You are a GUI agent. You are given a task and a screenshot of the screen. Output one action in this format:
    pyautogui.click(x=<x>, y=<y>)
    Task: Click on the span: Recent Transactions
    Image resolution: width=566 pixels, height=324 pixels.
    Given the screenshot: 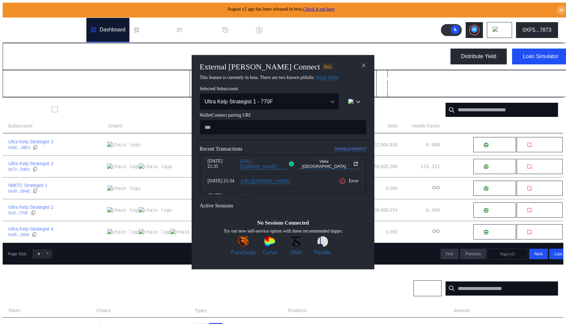 What is the action you would take?
    pyautogui.click(x=221, y=149)
    